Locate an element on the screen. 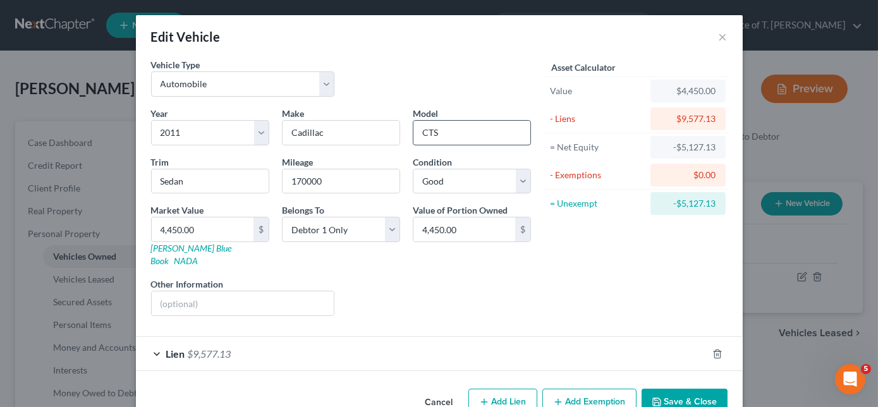  input: ex. Altima is located at coordinates (472, 133).